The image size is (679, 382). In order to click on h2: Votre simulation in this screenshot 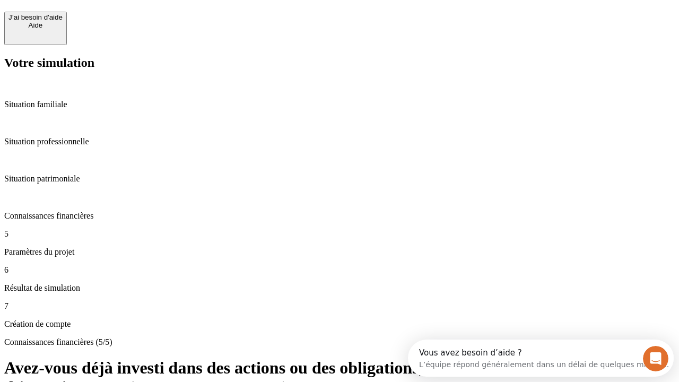, I will do `click(340, 63)`.